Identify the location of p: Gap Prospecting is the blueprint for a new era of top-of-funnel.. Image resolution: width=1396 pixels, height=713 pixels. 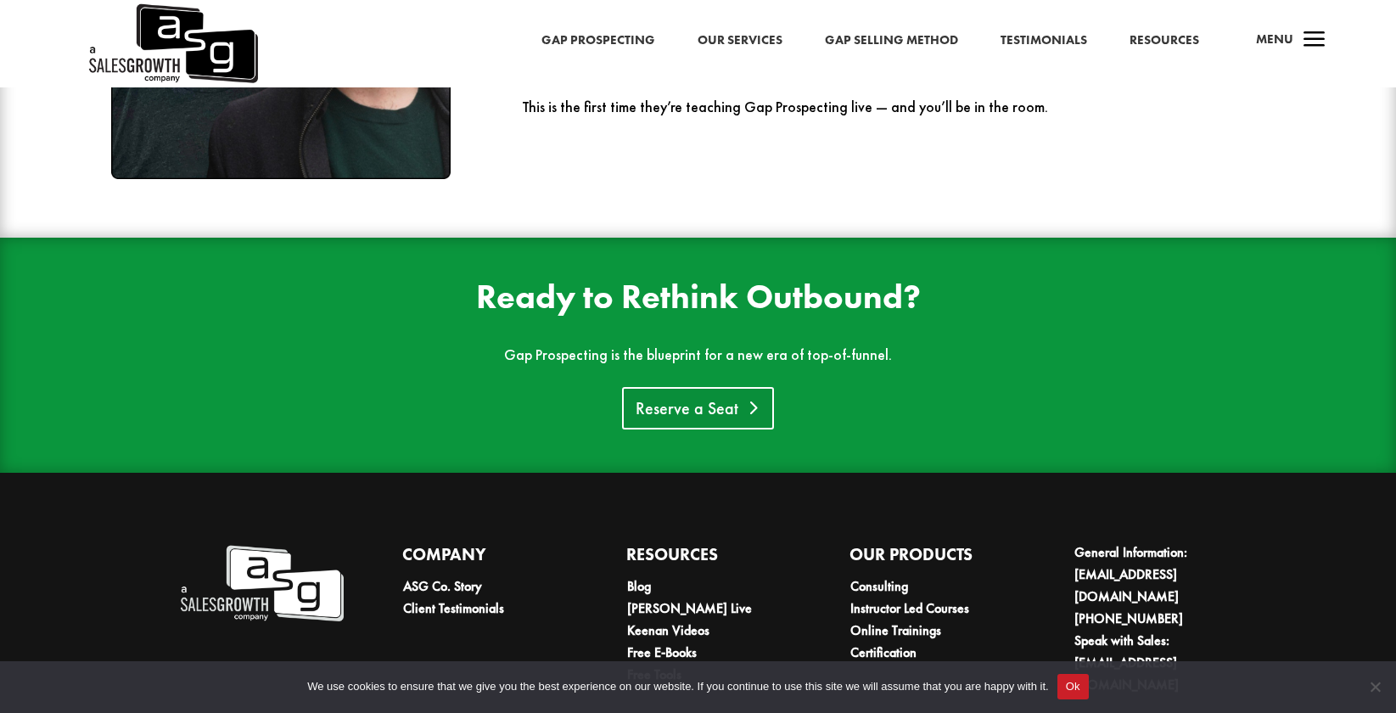
(698, 355).